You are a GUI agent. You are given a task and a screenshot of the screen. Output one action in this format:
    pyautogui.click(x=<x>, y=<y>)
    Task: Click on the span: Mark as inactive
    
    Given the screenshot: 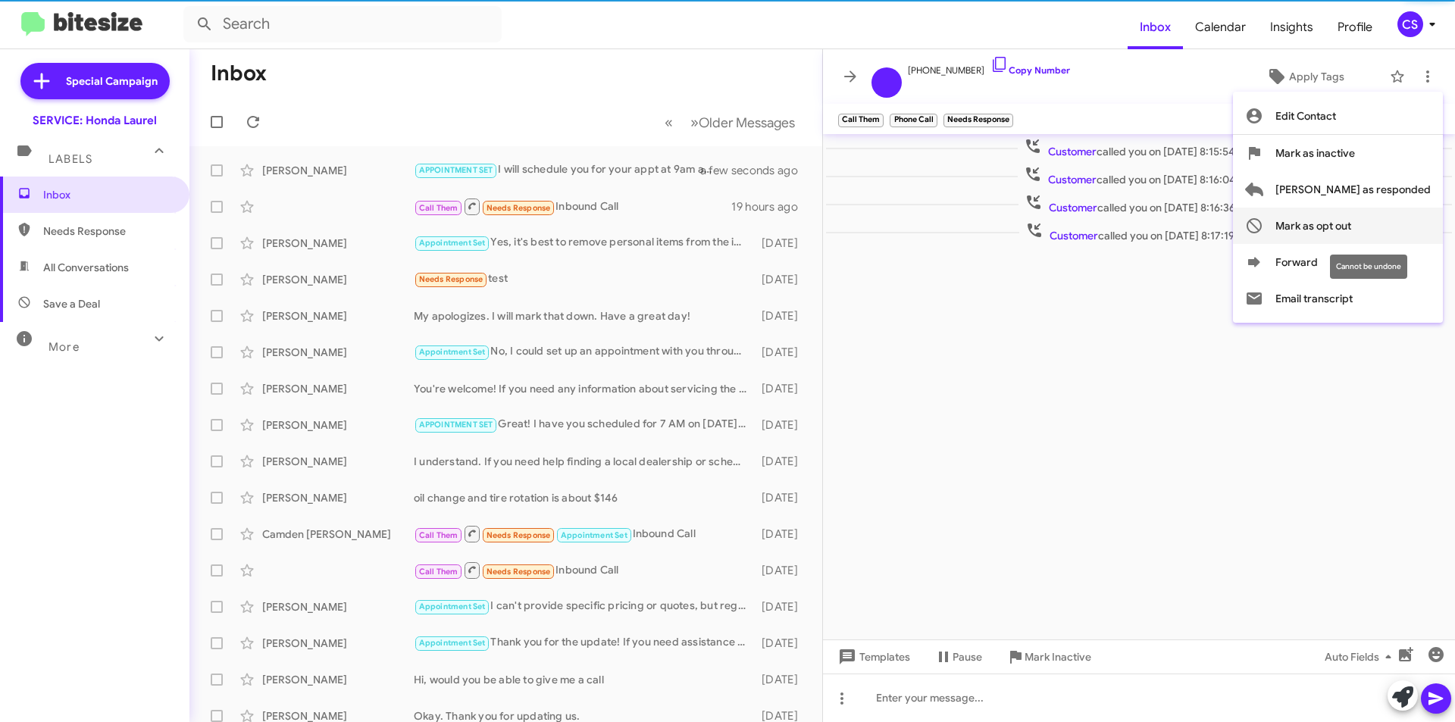 What is the action you would take?
    pyautogui.click(x=1314, y=153)
    